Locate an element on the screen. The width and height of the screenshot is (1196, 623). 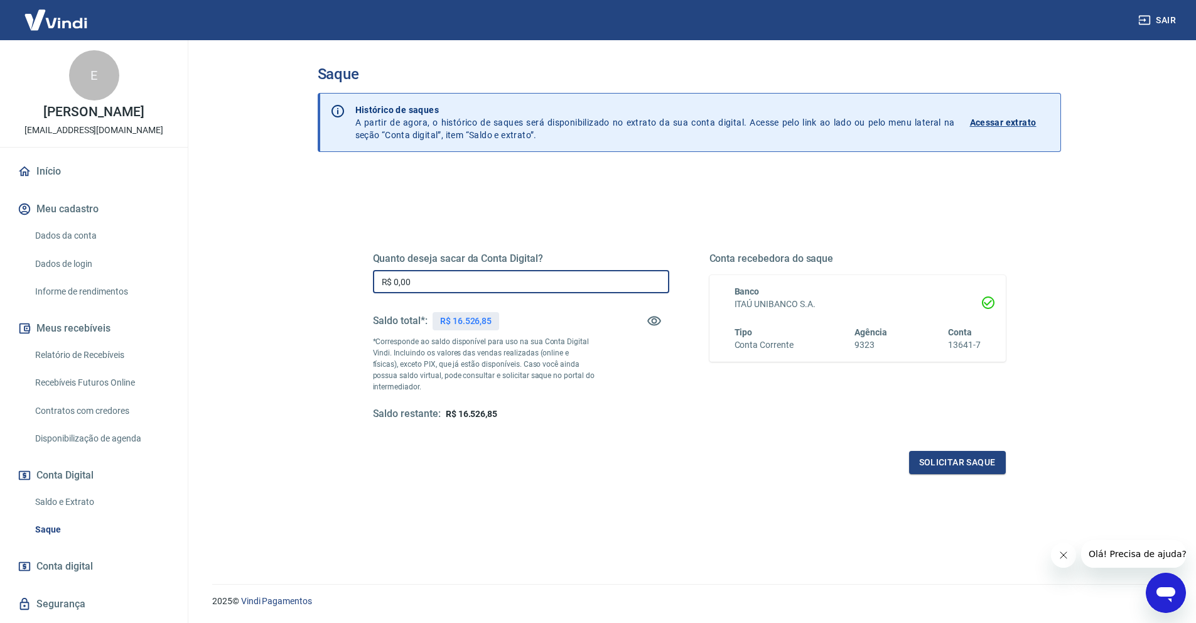
span: Agência is located at coordinates (871, 332).